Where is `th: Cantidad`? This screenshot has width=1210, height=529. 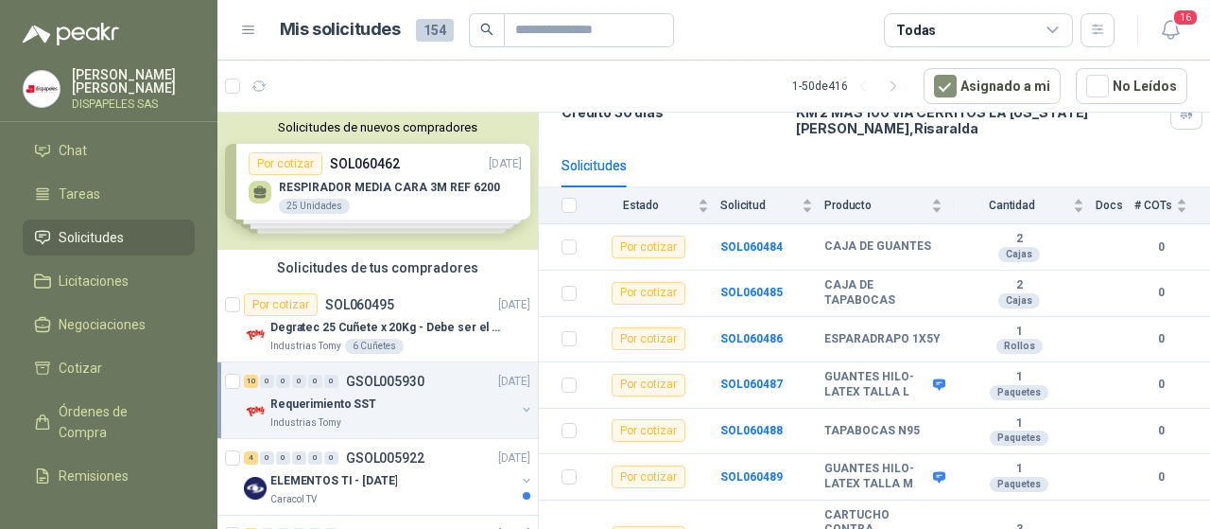 th: Cantidad is located at coordinates (1025, 205).